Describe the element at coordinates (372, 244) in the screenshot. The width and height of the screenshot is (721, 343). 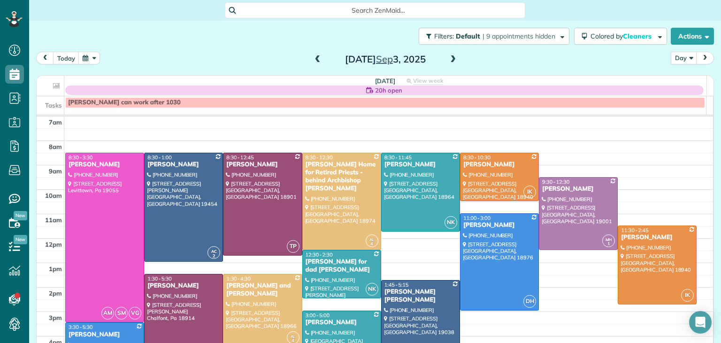
I see `small: 4` at that location.